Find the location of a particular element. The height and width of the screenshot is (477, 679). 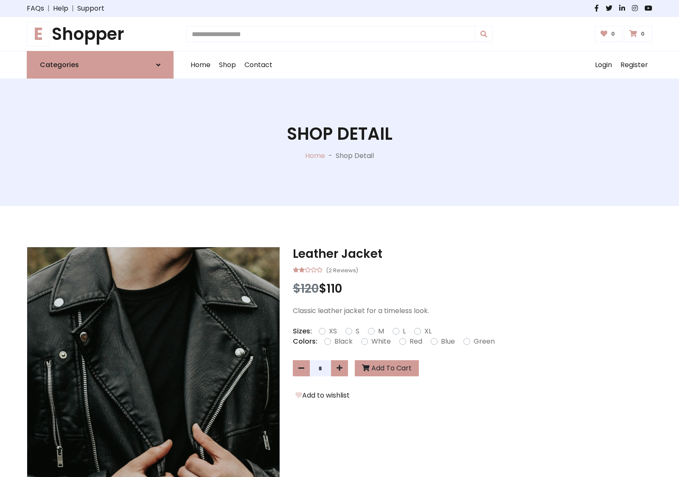

a: Support is located at coordinates (91, 8).